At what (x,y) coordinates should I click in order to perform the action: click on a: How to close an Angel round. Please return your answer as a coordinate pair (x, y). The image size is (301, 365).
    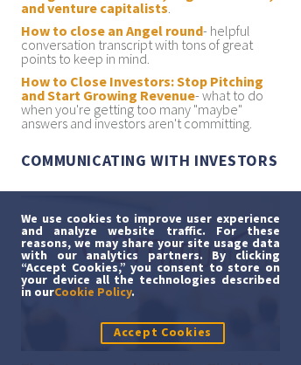
    Looking at the image, I should click on (112, 31).